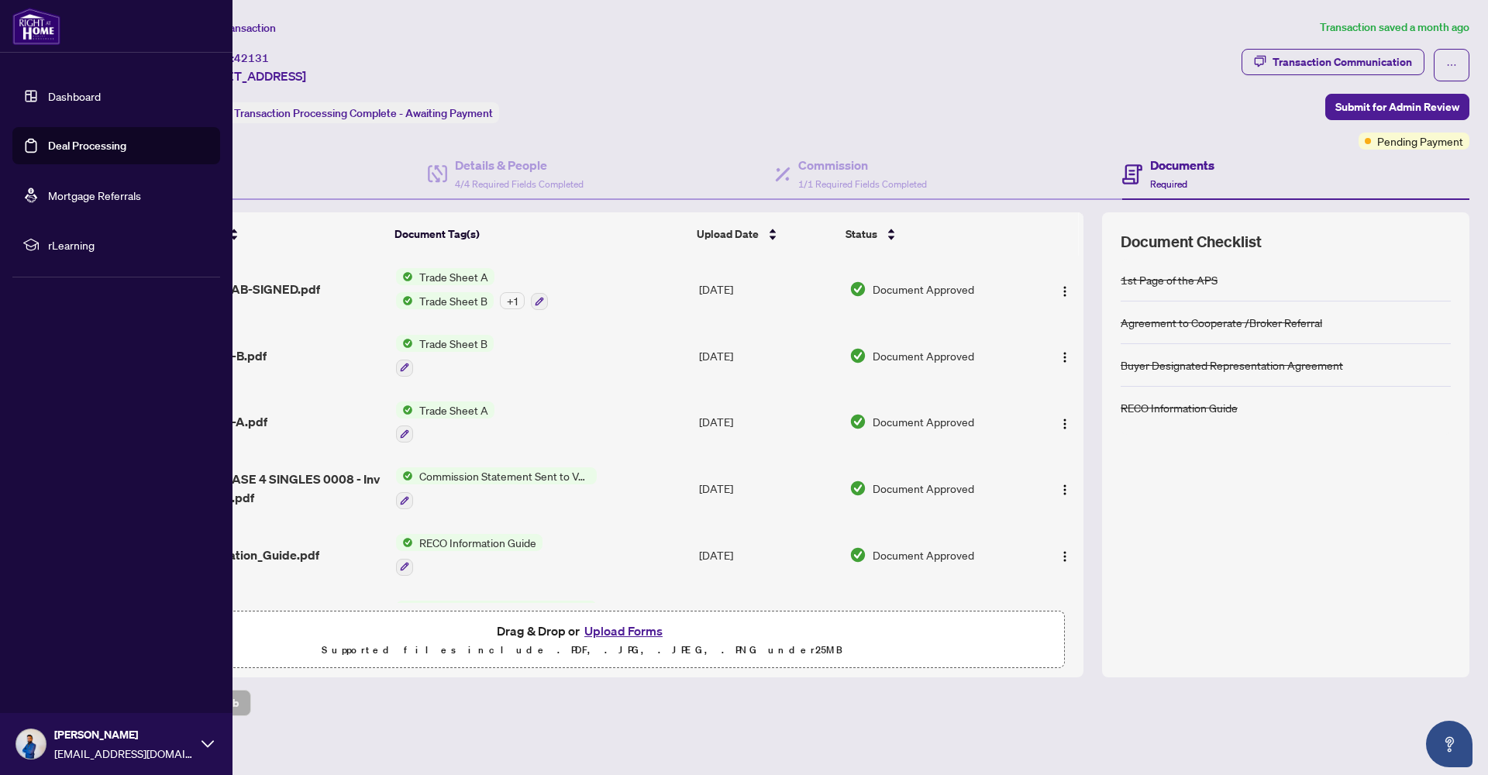 The height and width of the screenshot is (775, 1488). What do you see at coordinates (582, 640) in the screenshot?
I see `span: Drag & Drop orUpload FormsSupported files include .PDF, .JPG, .JPEG, .PNG under25MB` at bounding box center [582, 640].